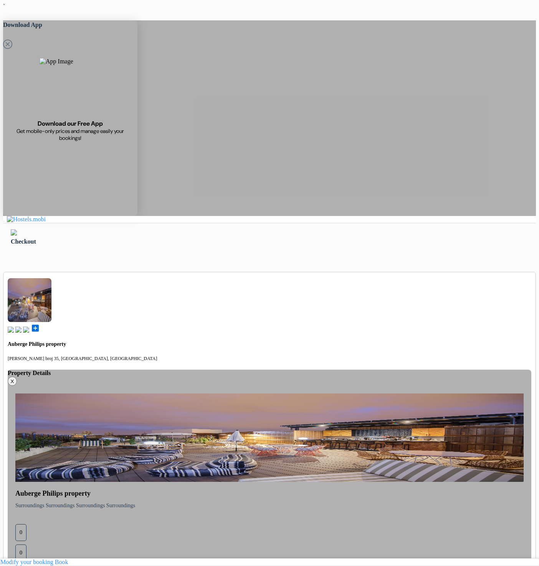  I want to click on button: X, so click(12, 381).